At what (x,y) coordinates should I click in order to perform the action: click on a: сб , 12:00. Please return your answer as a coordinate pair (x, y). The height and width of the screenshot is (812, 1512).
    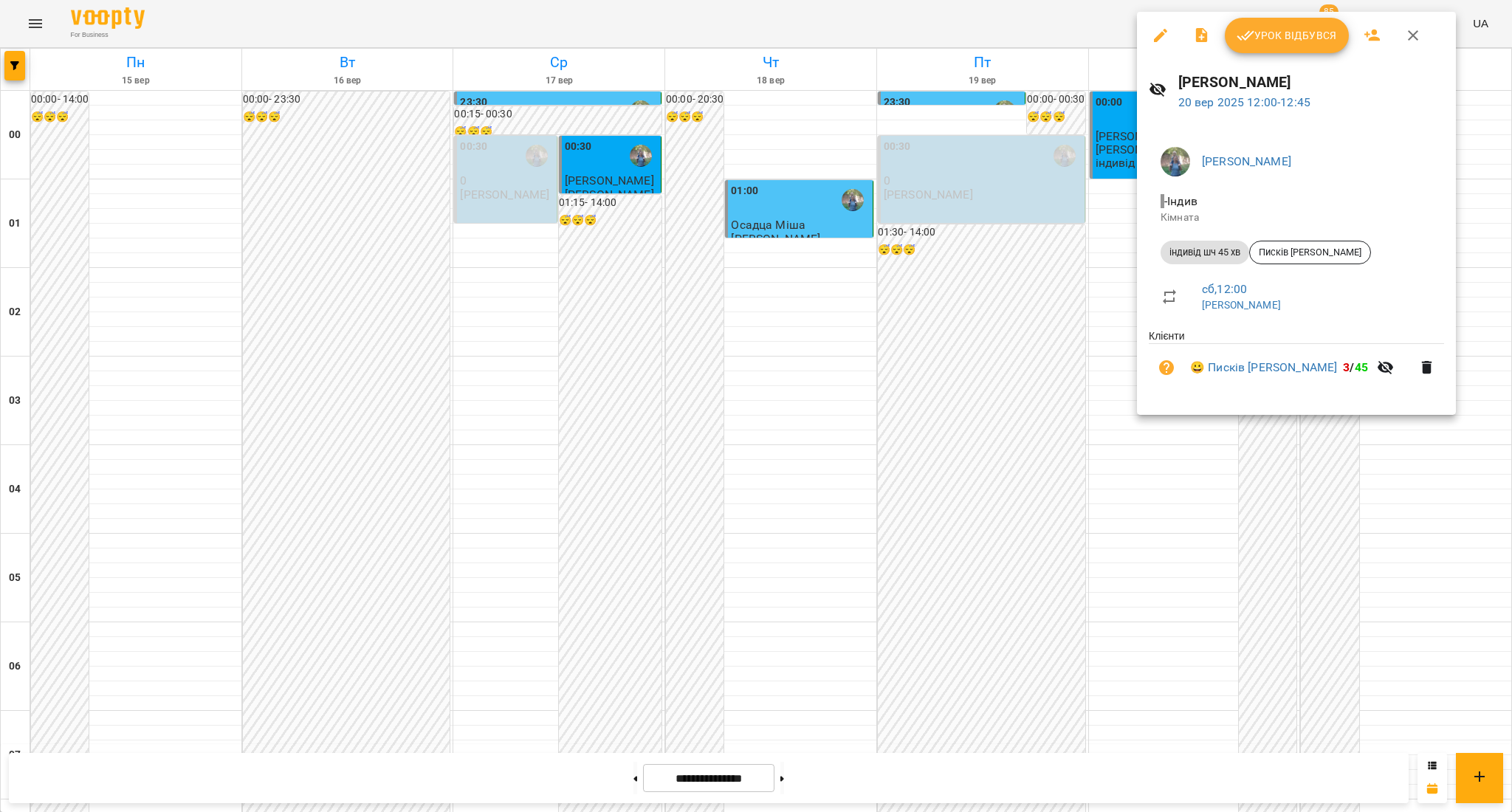
    Looking at the image, I should click on (1224, 289).